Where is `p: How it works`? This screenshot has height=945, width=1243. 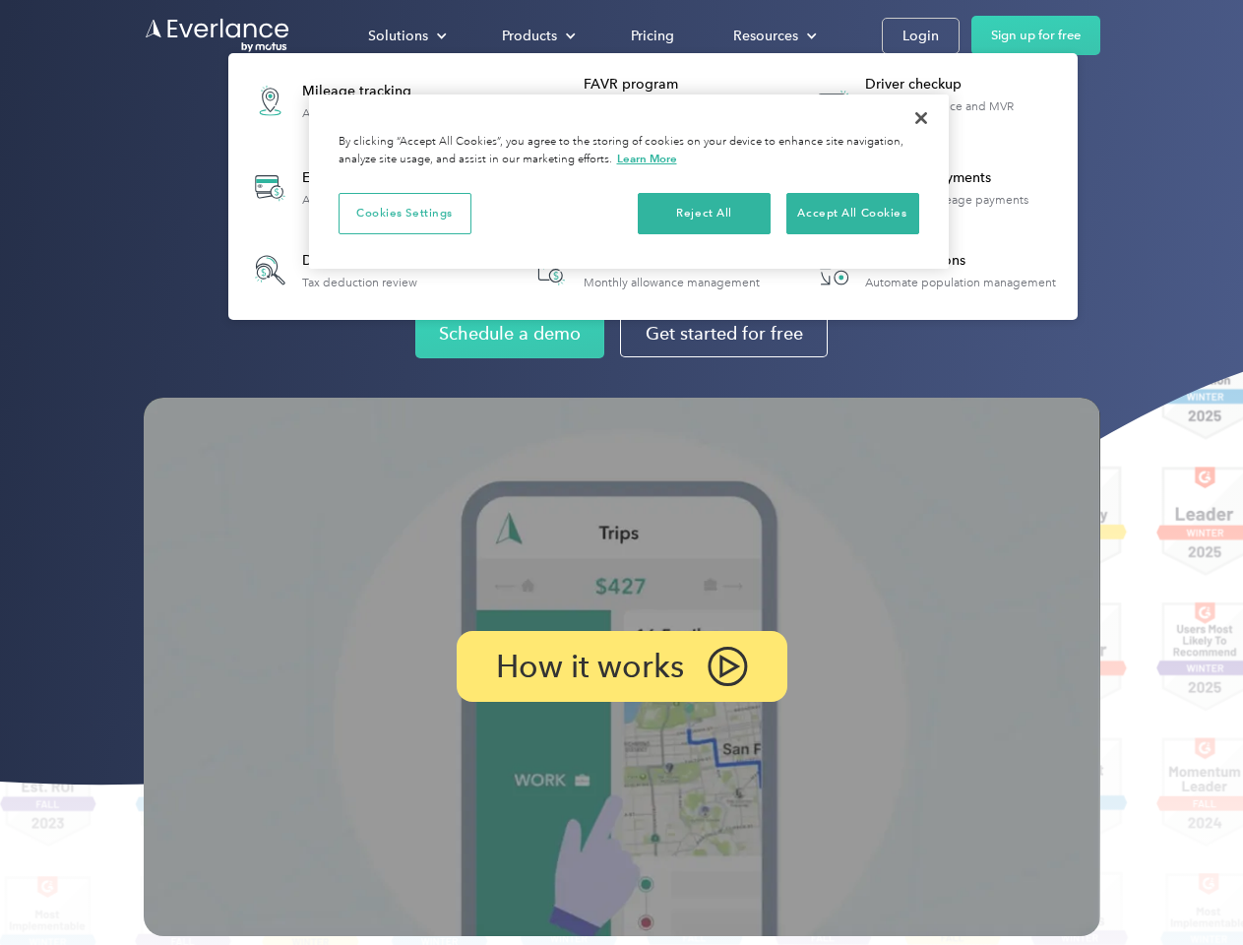
p: How it works is located at coordinates (590, 666).